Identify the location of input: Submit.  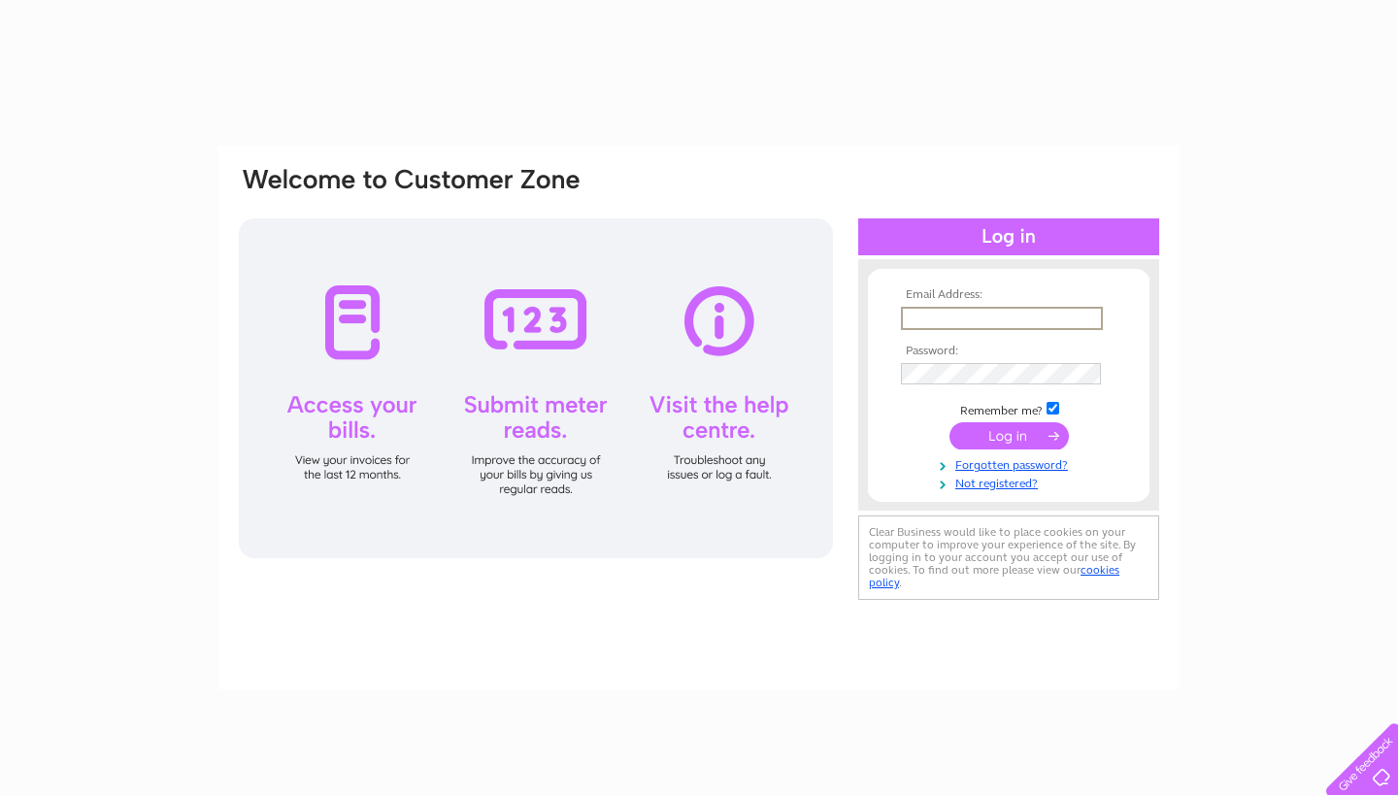
(1009, 436).